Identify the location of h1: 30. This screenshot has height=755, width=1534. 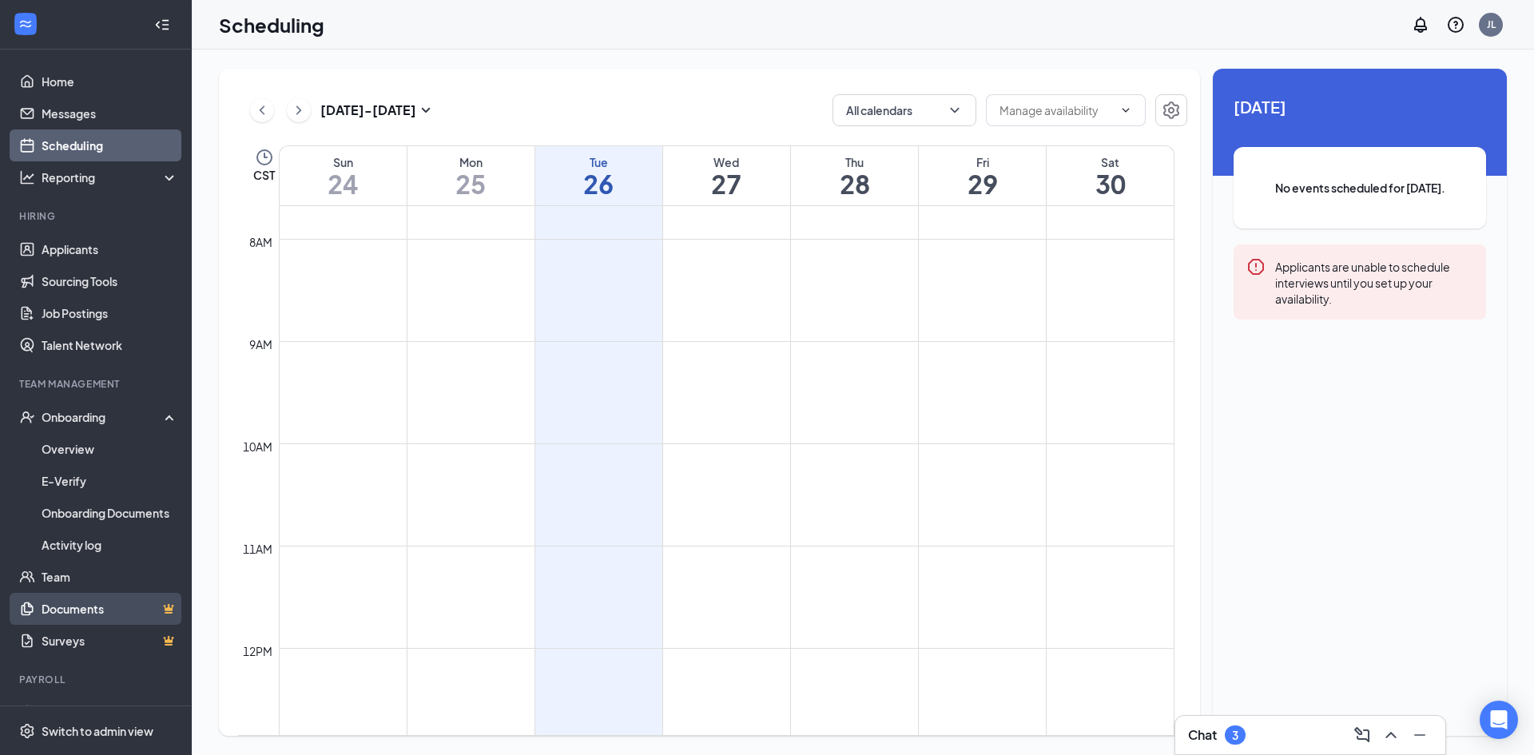
(1110, 184).